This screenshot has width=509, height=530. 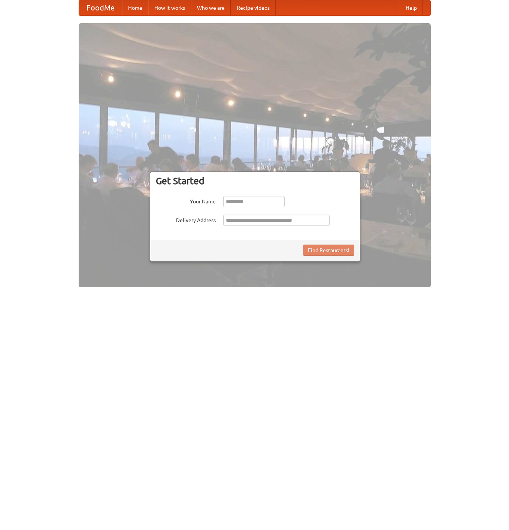 What do you see at coordinates (411, 8) in the screenshot?
I see `a: Help` at bounding box center [411, 8].